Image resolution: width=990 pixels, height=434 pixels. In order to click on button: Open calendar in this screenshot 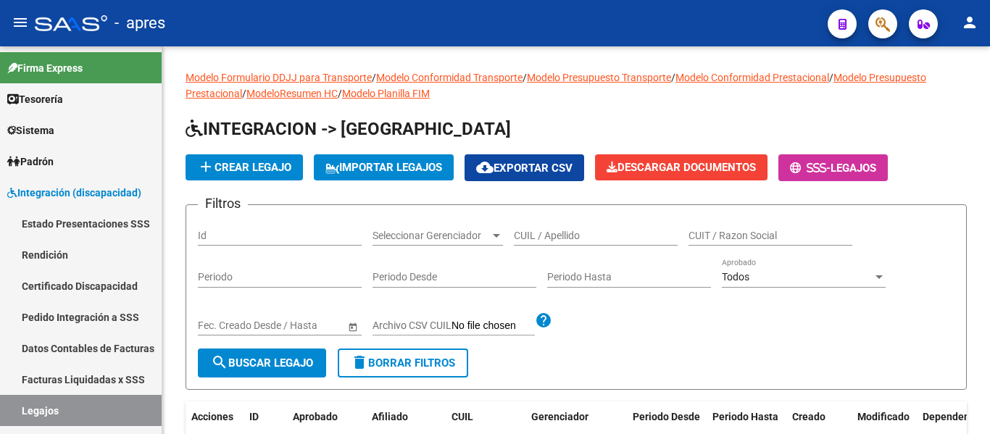, I will do `click(352, 326)`.